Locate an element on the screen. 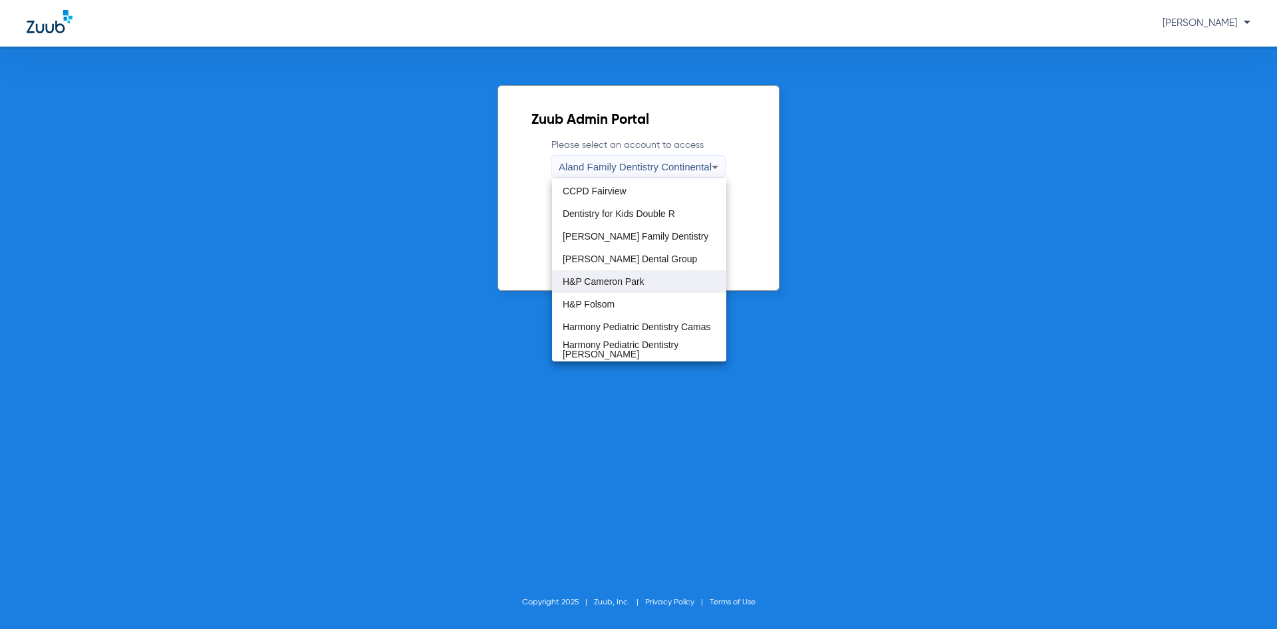  div: Chat Widget is located at coordinates (1244, 597).